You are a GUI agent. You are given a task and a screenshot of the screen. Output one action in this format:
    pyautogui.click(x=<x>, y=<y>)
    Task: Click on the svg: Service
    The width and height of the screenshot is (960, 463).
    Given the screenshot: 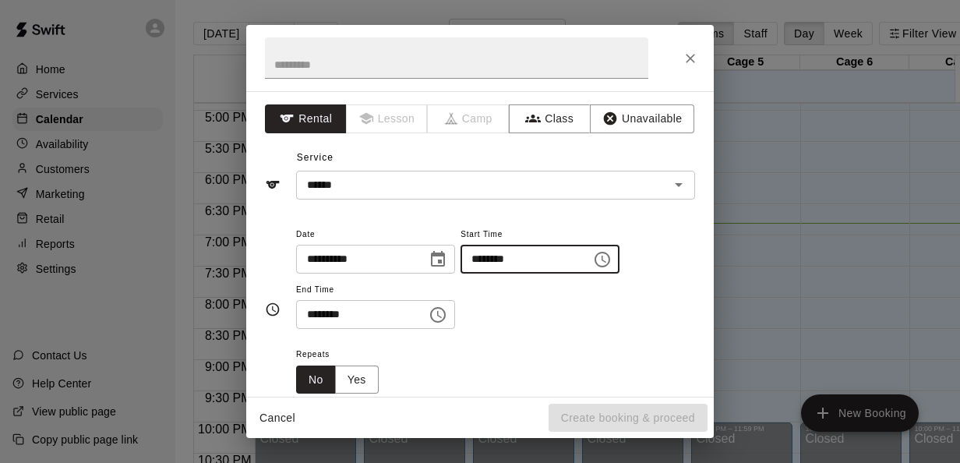 What is the action you would take?
    pyautogui.click(x=273, y=185)
    